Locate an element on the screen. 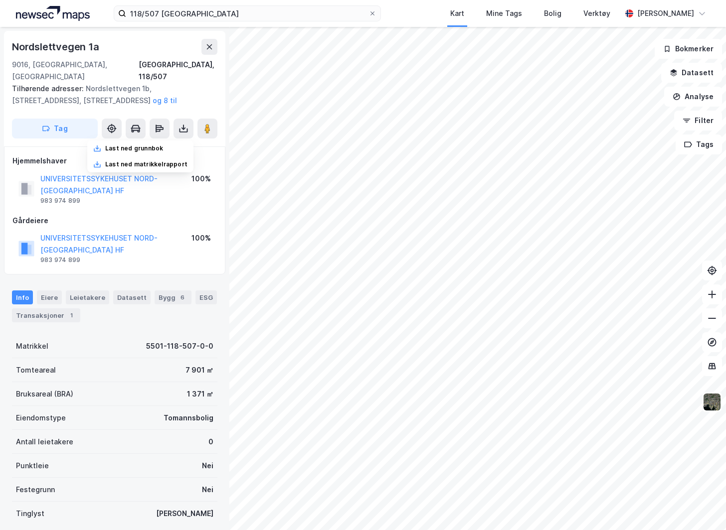 Image resolution: width=726 pixels, height=530 pixels. div: Kart is located at coordinates (457, 13).